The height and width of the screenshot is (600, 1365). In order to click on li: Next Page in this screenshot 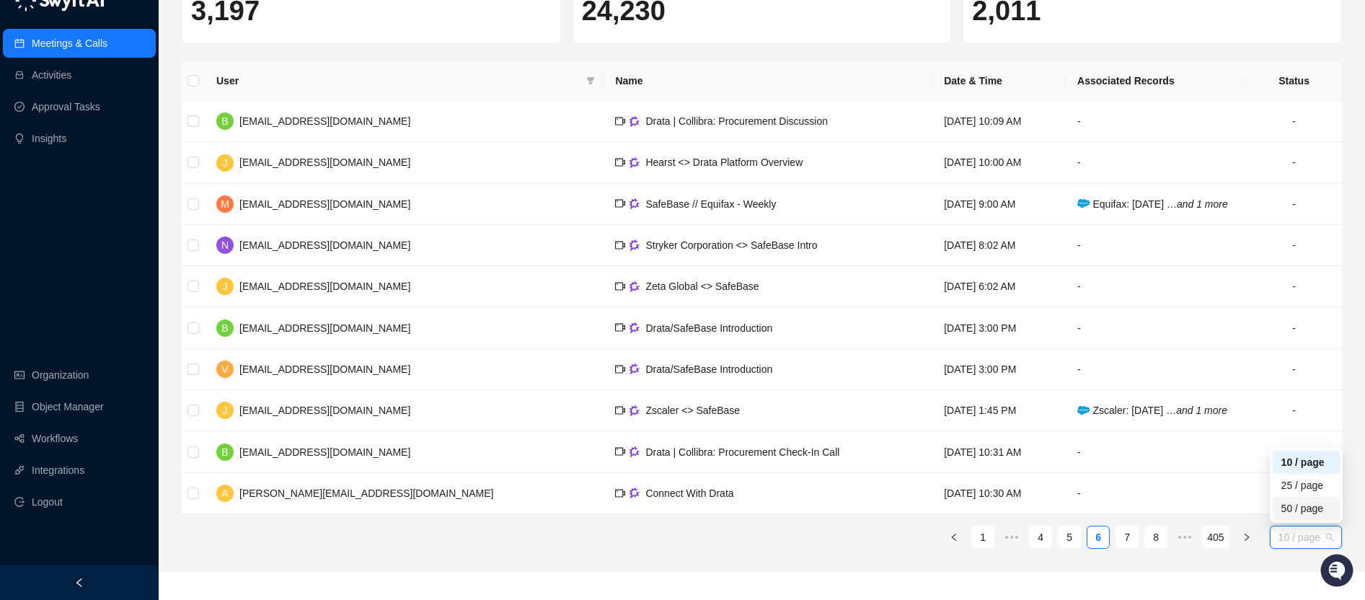, I will do `click(1247, 537)`.